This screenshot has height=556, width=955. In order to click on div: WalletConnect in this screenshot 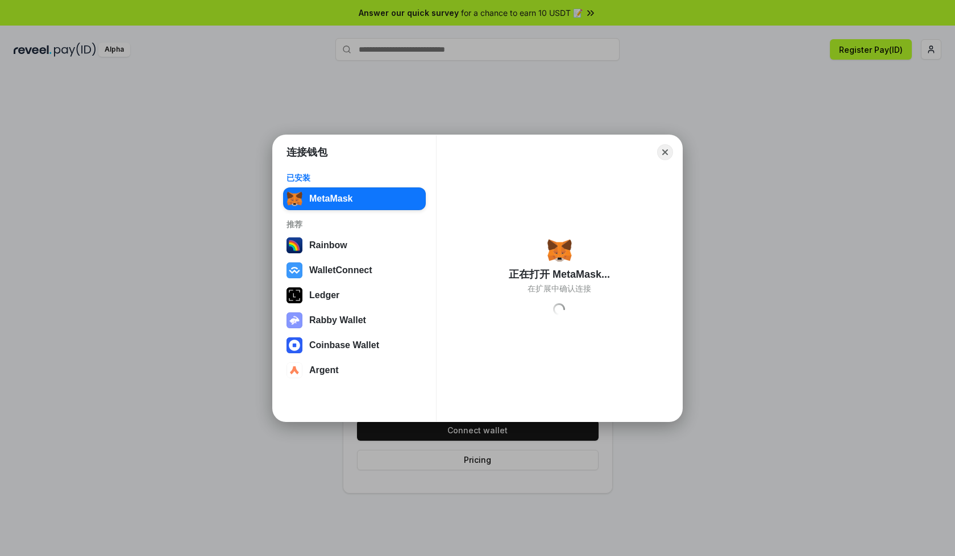, I will do `click(340, 270)`.